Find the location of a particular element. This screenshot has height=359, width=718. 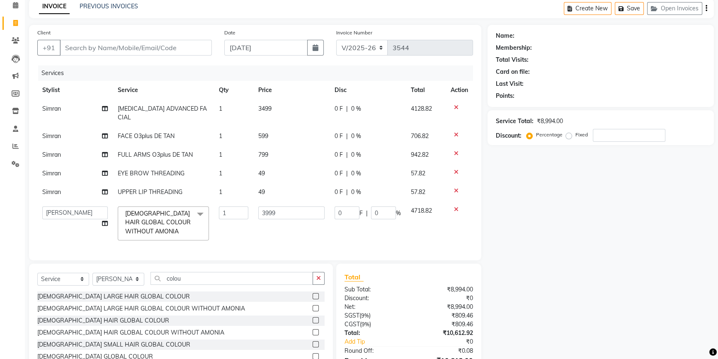

th: Qty is located at coordinates (234, 90).